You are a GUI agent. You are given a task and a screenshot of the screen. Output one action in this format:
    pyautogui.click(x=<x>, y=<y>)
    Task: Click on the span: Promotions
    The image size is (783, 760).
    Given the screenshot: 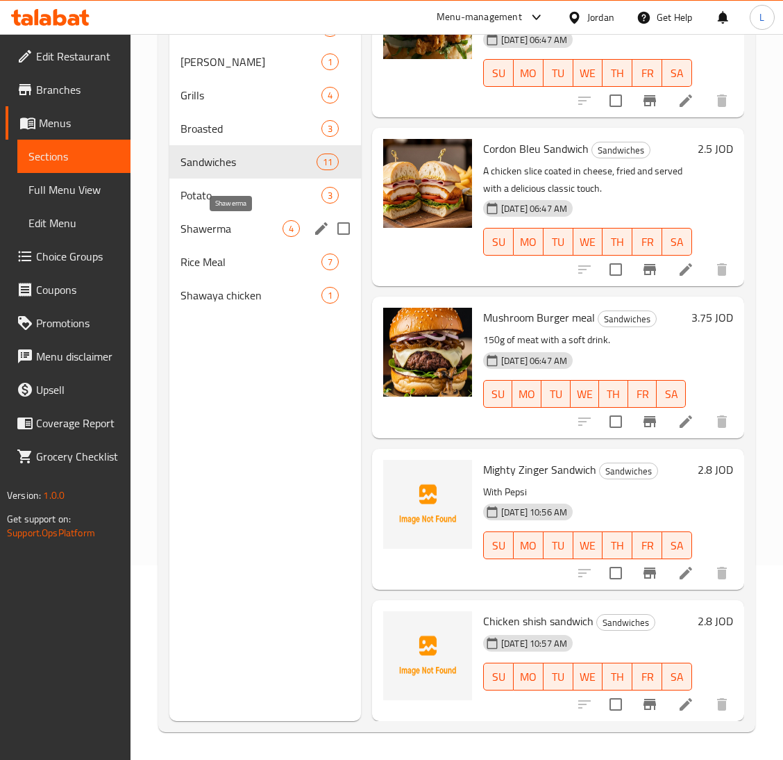 What is the action you would take?
    pyautogui.click(x=78, y=323)
    